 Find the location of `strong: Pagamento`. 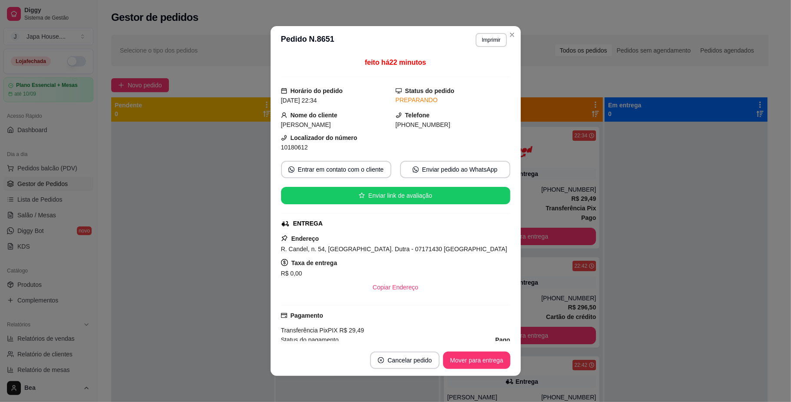

strong: Pagamento is located at coordinates (307, 315).